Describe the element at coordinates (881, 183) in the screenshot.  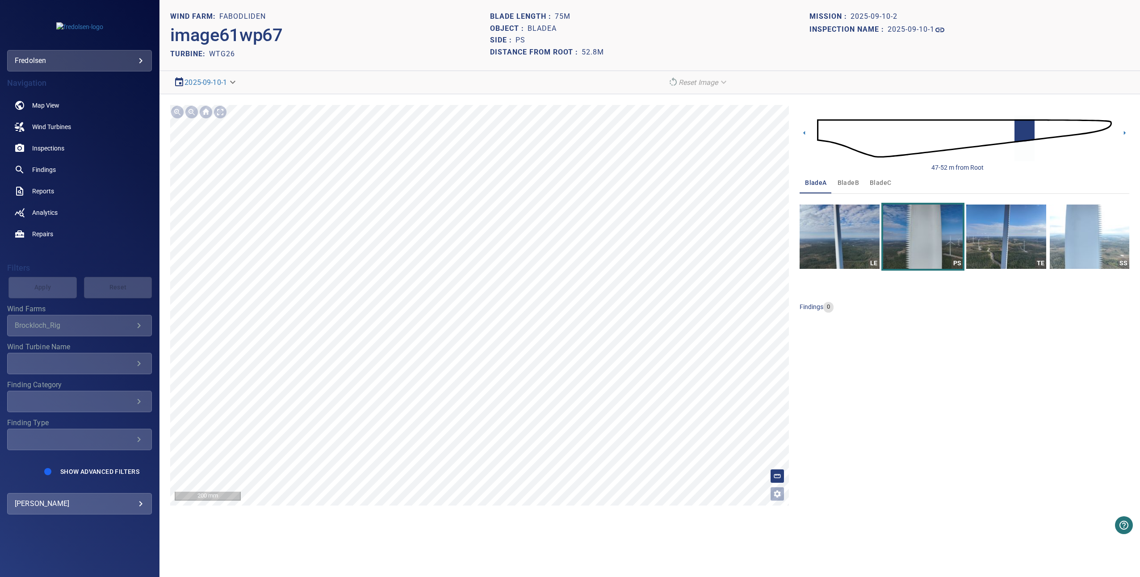
I see `span: bladeC` at that location.